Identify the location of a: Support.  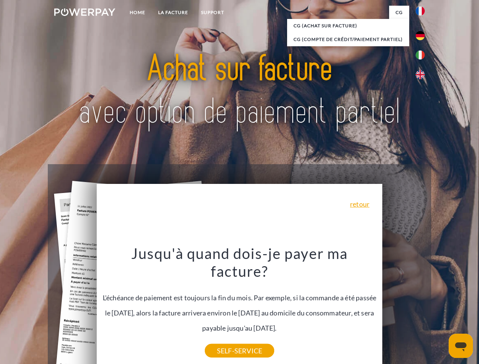
(213, 13).